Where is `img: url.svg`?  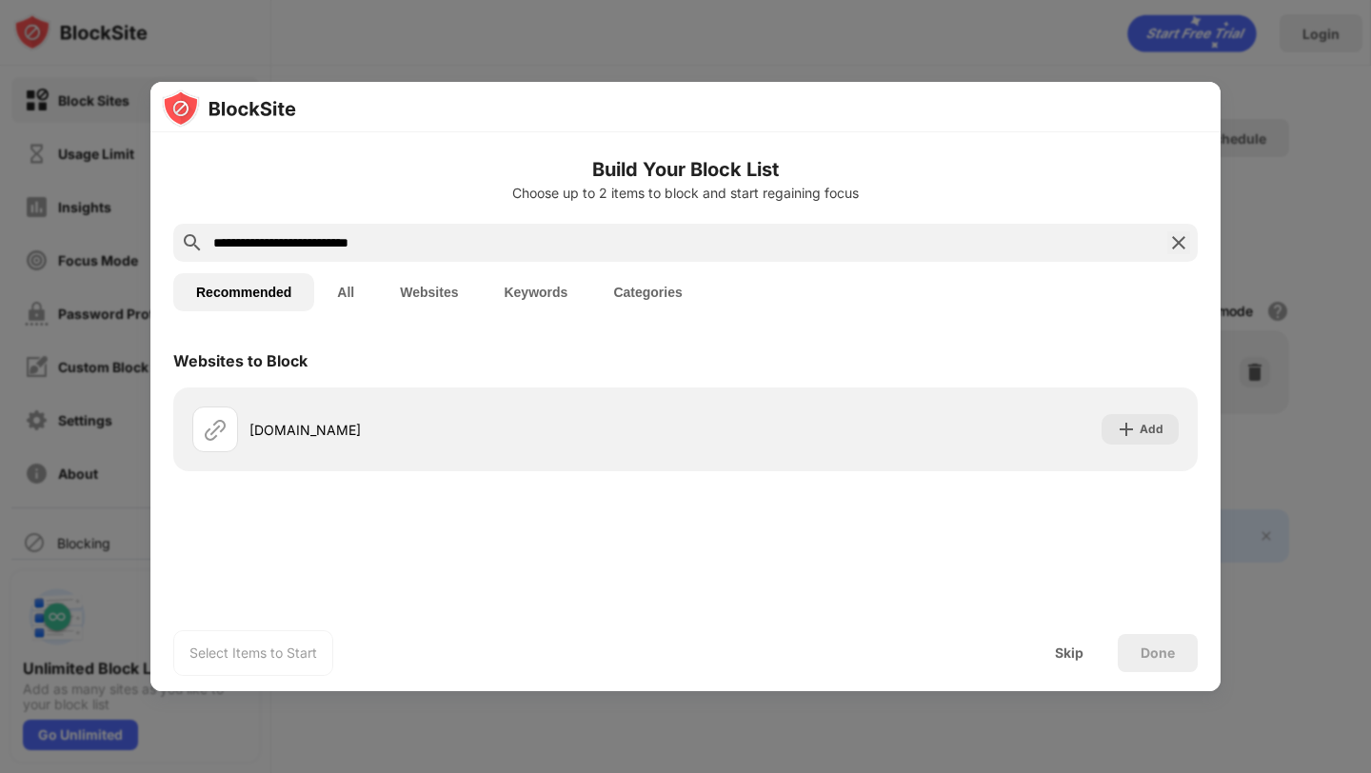 img: url.svg is located at coordinates (215, 429).